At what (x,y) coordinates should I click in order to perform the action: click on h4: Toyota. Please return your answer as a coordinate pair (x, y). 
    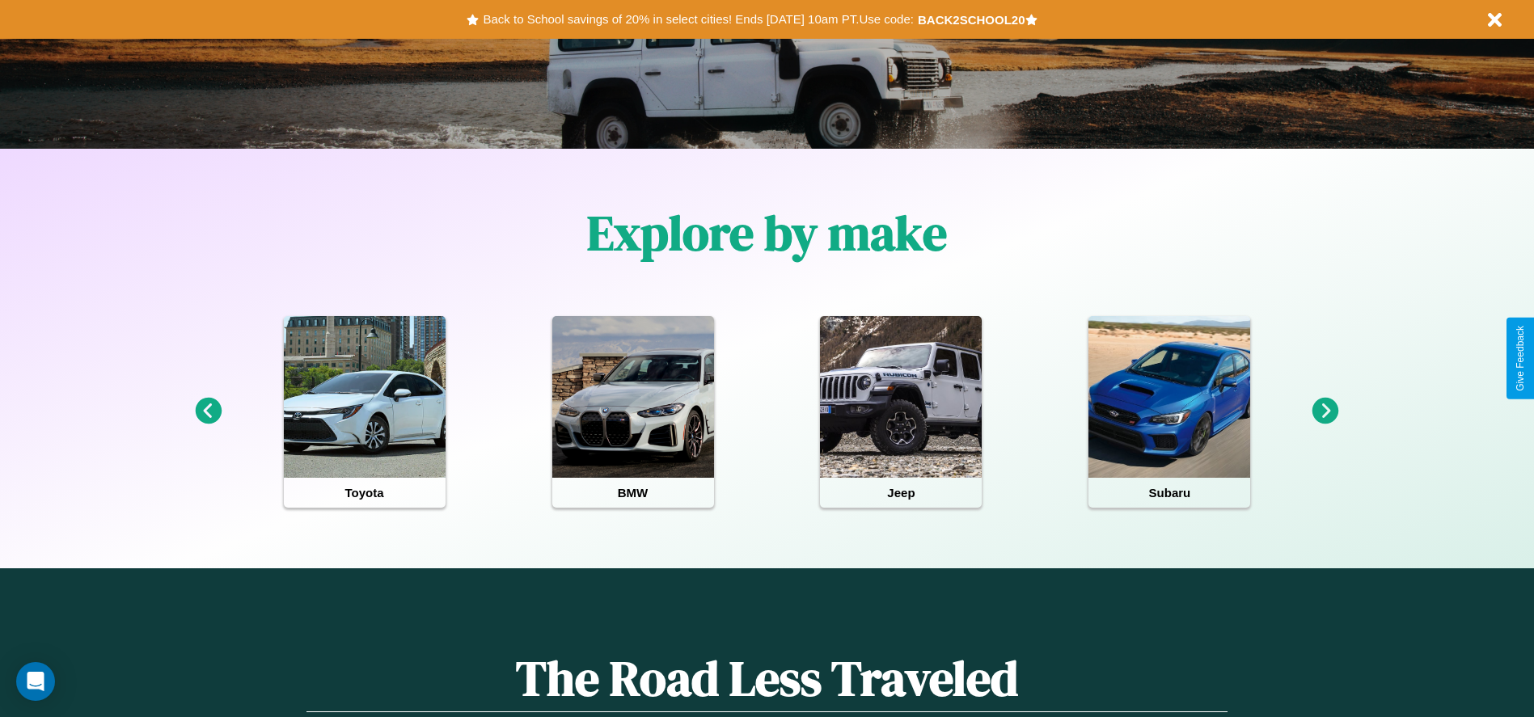
    Looking at the image, I should click on (365, 493).